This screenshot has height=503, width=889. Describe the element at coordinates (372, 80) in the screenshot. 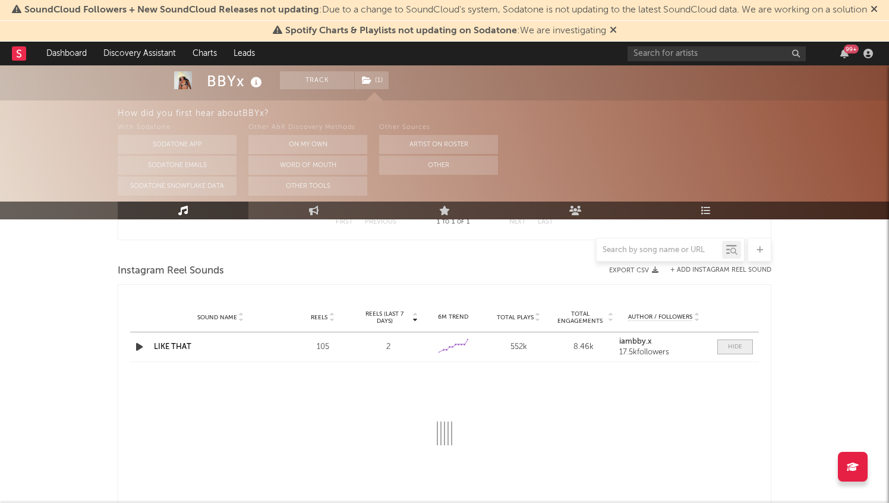

I see `button: (1)` at that location.